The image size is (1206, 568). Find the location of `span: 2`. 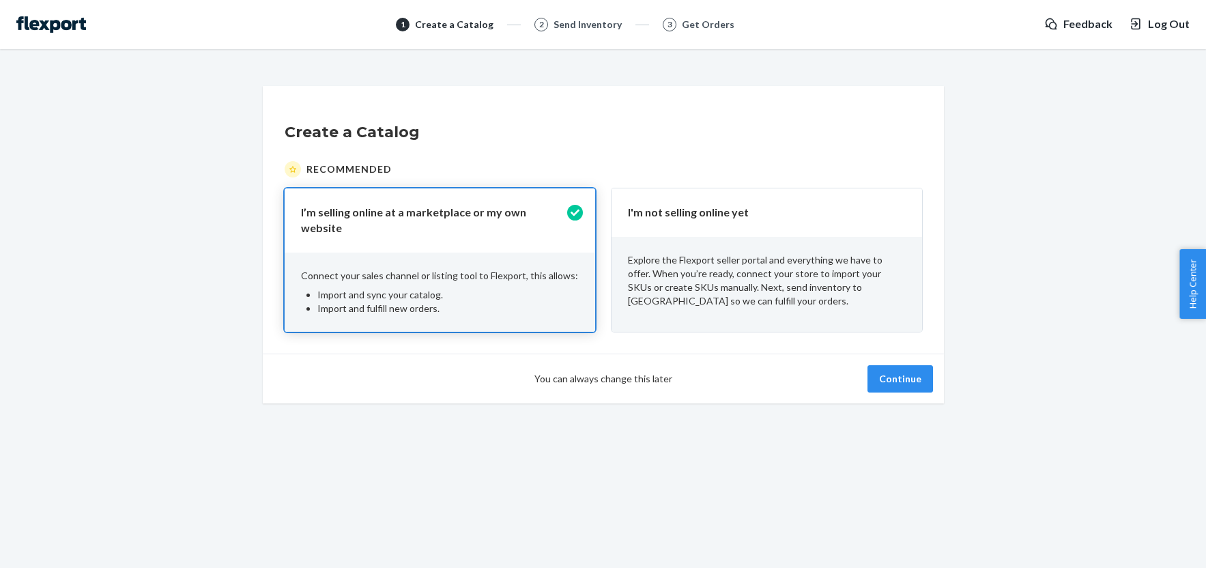

span: 2 is located at coordinates (541, 24).